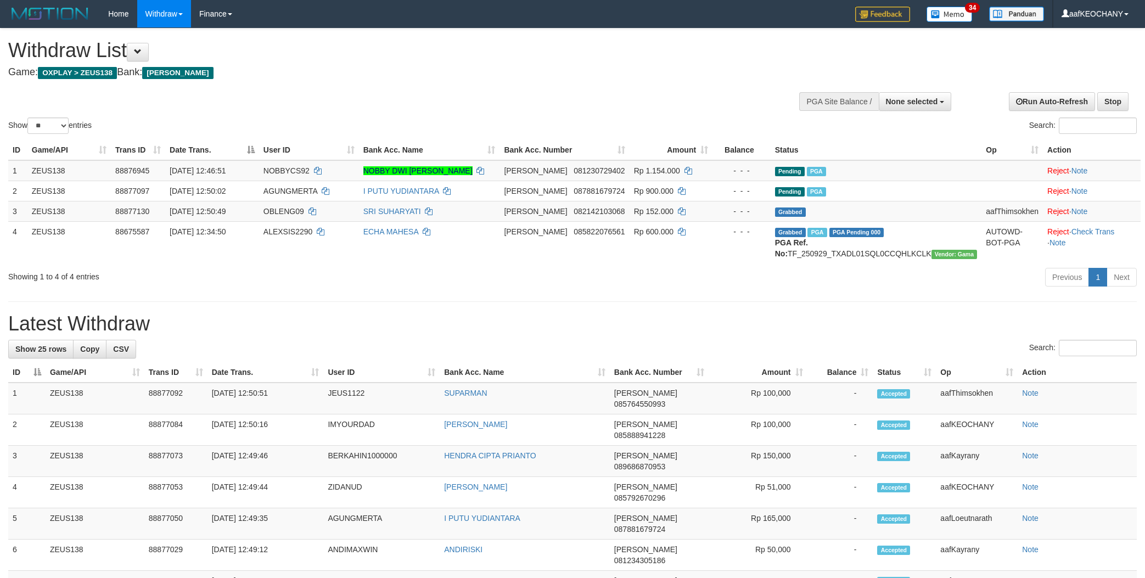 Image resolution: width=1145 pixels, height=578 pixels. What do you see at coordinates (77, 73) in the screenshot?
I see `span: OXPLAY > ZEUS138` at bounding box center [77, 73].